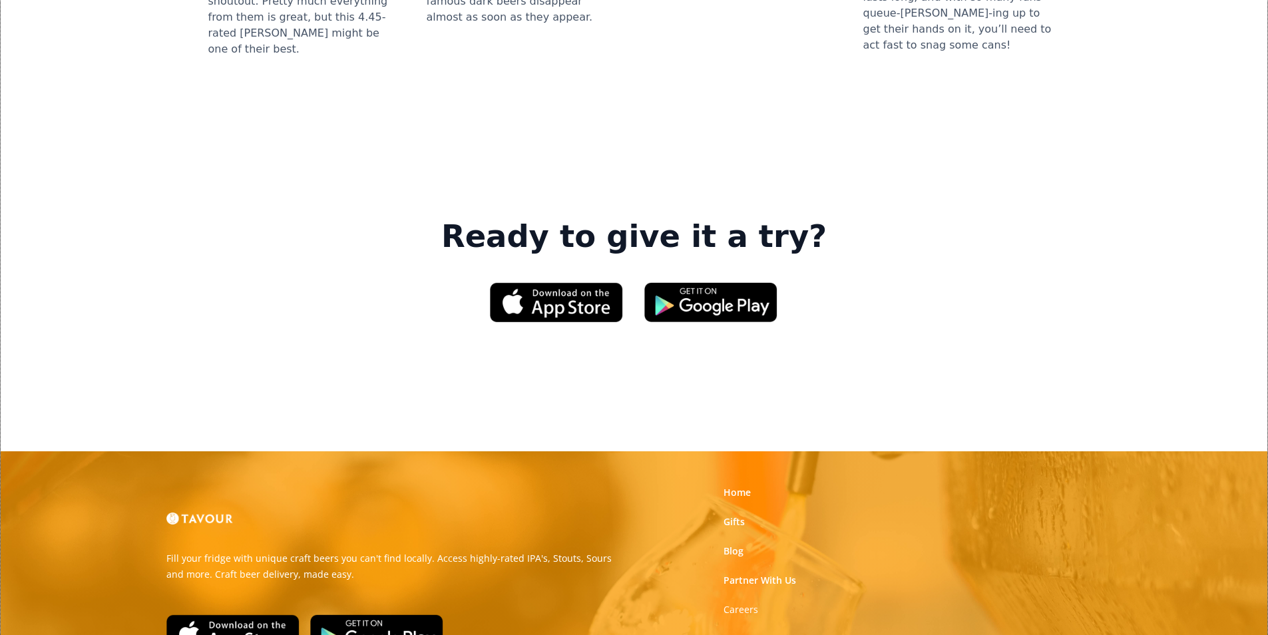 This screenshot has width=1268, height=635. I want to click on a: Gifts, so click(734, 522).